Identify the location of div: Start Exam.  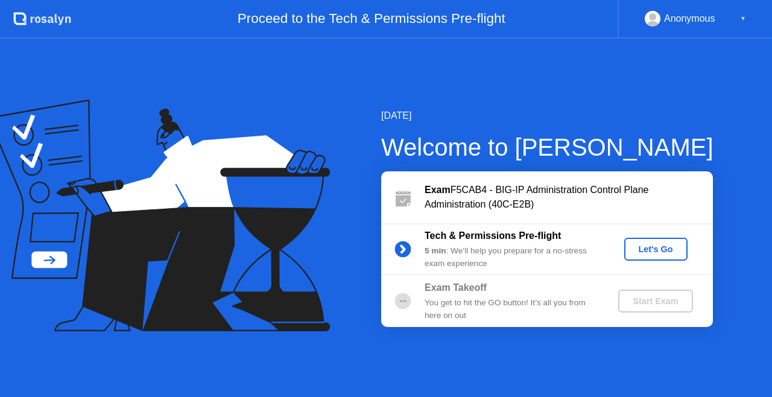
(655, 301).